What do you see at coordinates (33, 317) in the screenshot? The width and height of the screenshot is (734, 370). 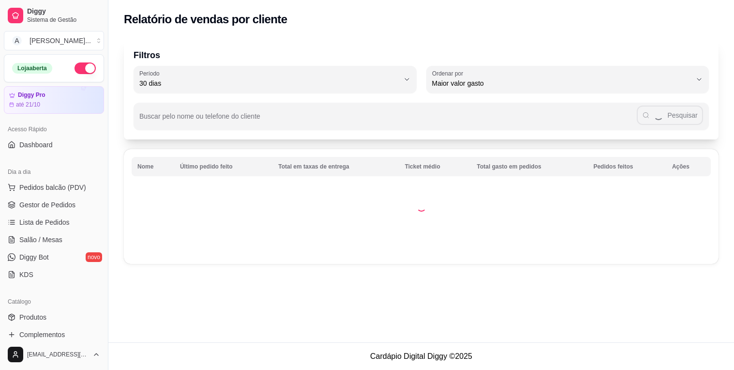 I see `span: Produtos` at bounding box center [33, 317].